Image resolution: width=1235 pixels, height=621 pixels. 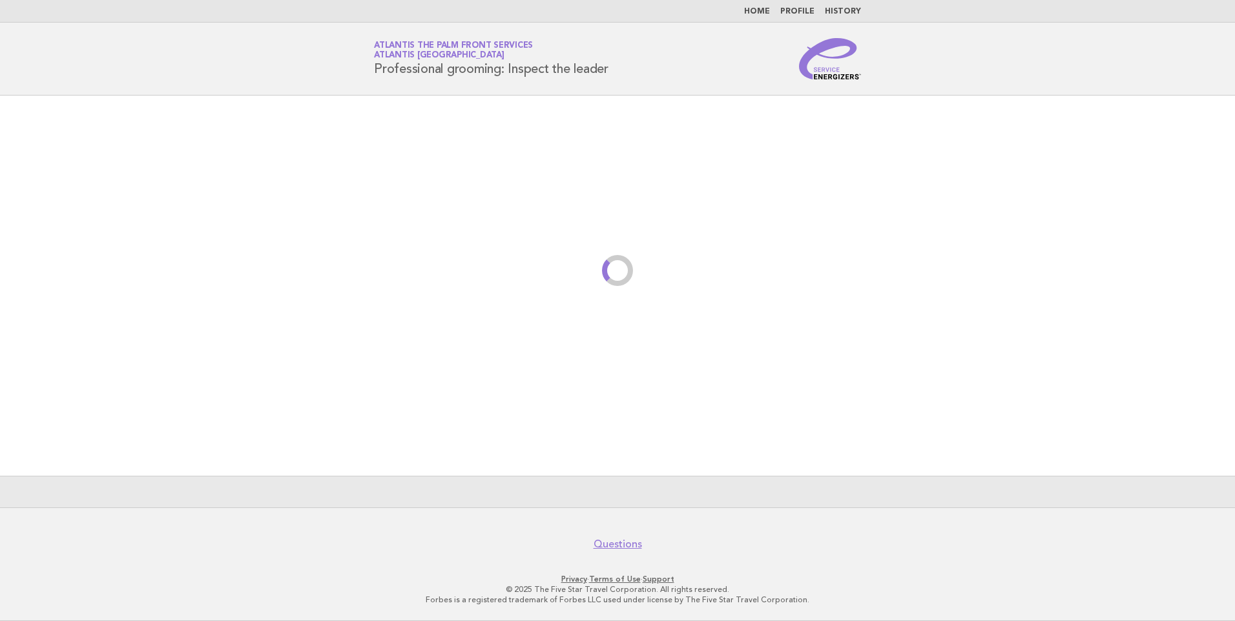 What do you see at coordinates (830, 59) in the screenshot?
I see `img: Service Energizers` at bounding box center [830, 59].